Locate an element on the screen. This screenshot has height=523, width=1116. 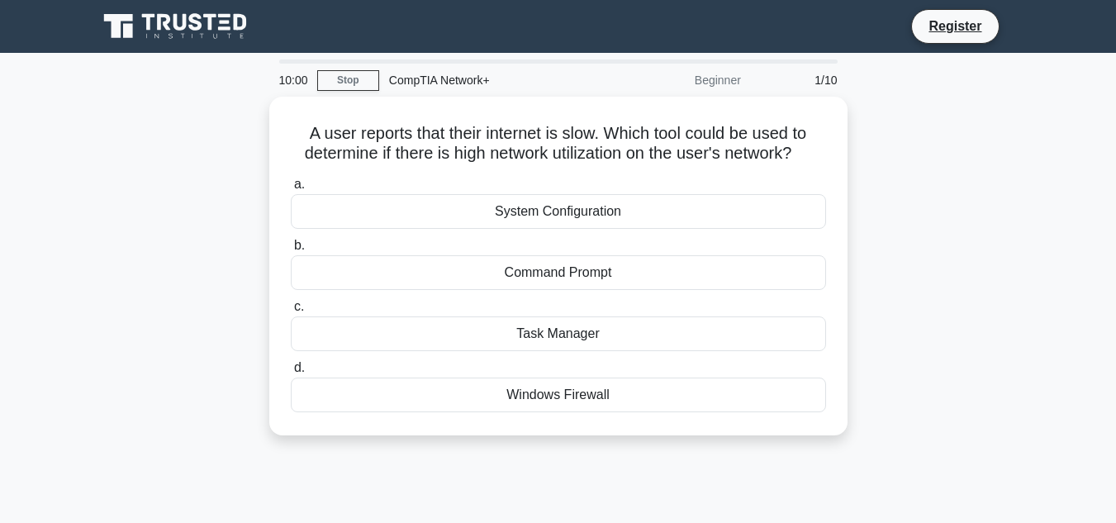
span: c. is located at coordinates (299, 306).